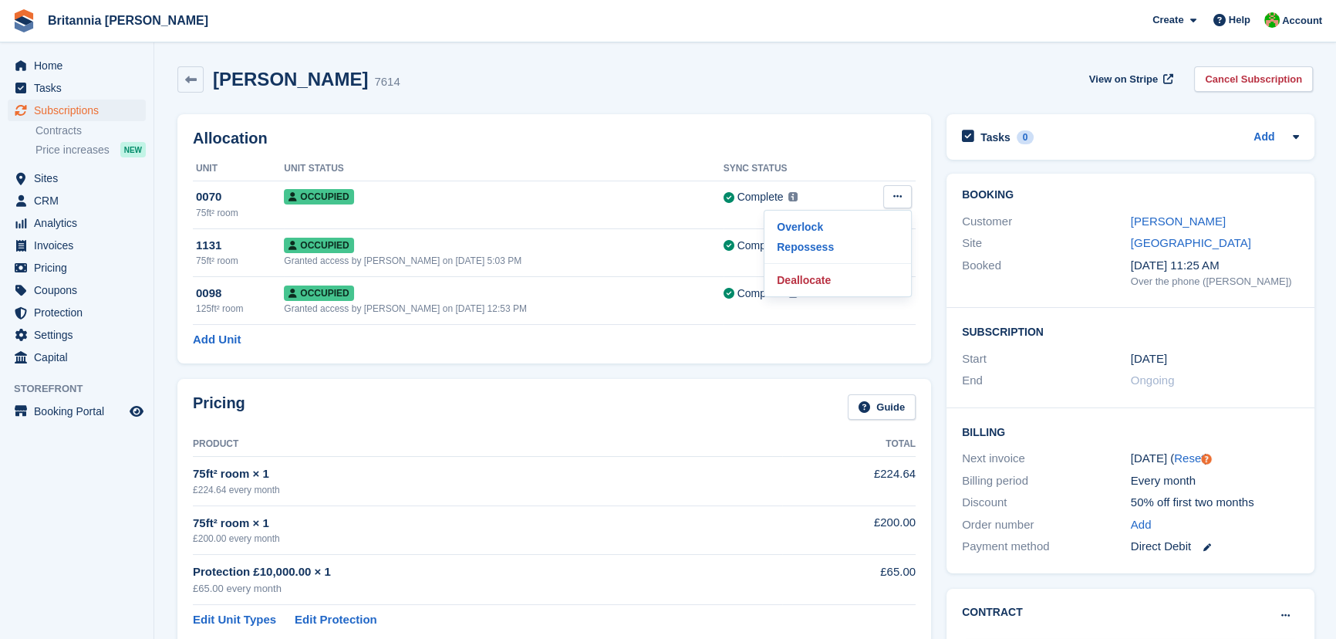 The width and height of the screenshot is (1336, 639). What do you see at coordinates (488, 444) in the screenshot?
I see `th: Product` at bounding box center [488, 444].